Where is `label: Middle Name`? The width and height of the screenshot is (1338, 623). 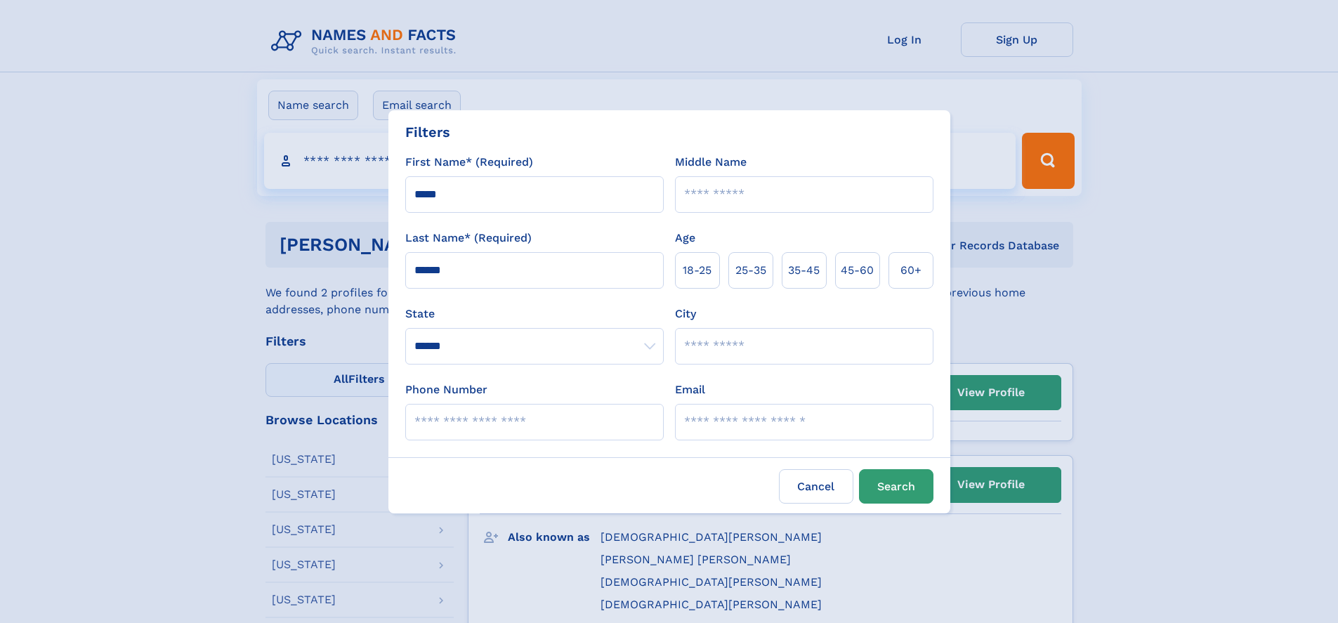 label: Middle Name is located at coordinates (711, 162).